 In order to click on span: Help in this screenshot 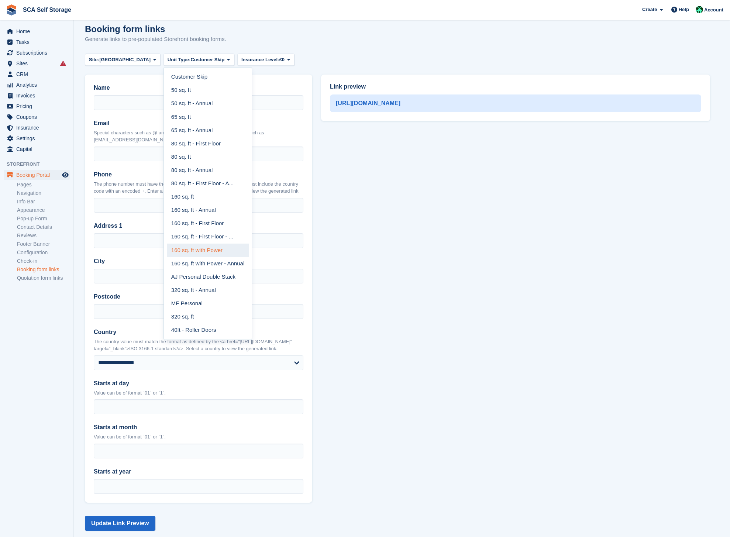, I will do `click(684, 10)`.